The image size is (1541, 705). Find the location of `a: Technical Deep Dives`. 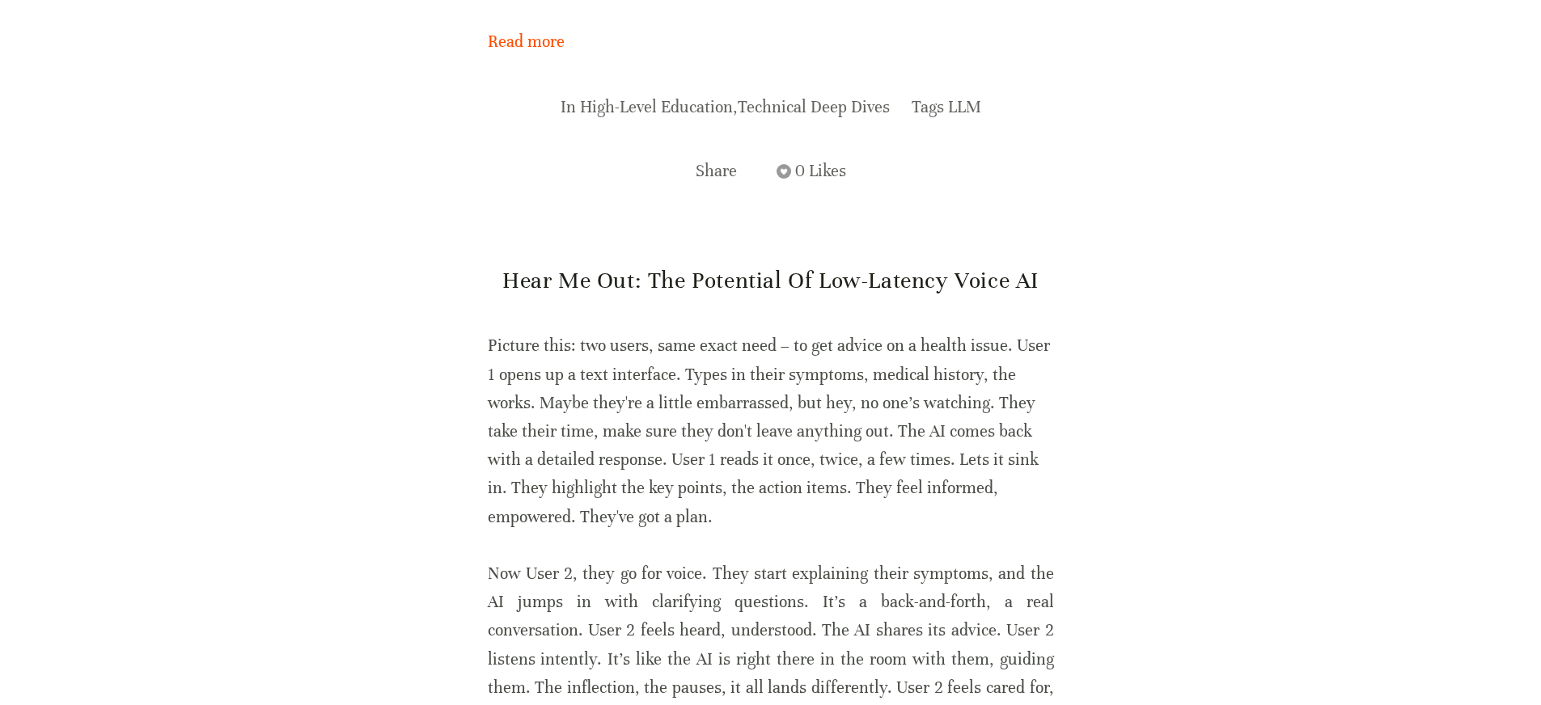

a: Technical Deep Dives is located at coordinates (814, 107).